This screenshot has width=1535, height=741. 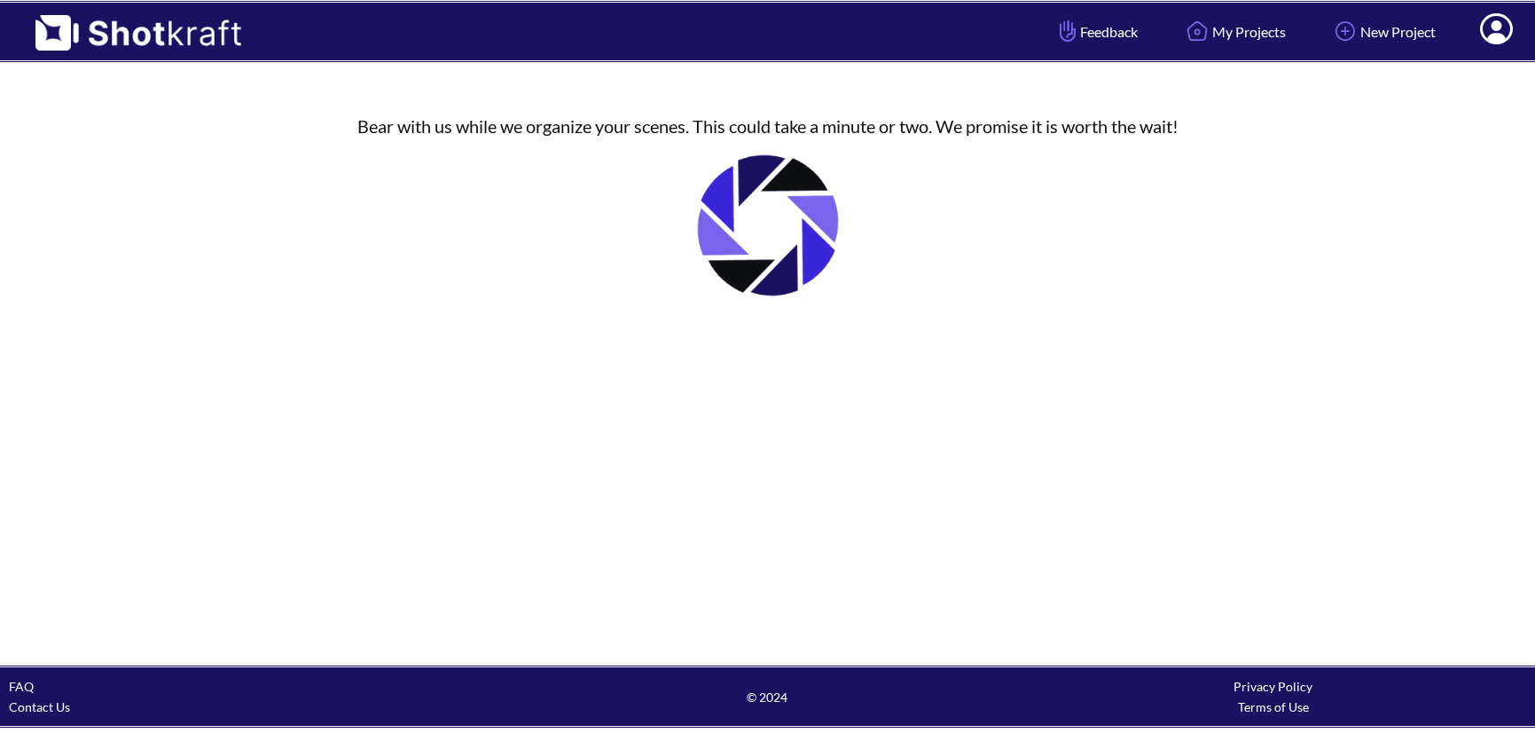 What do you see at coordinates (767, 696) in the screenshot?
I see `span: © 2024` at bounding box center [767, 696].